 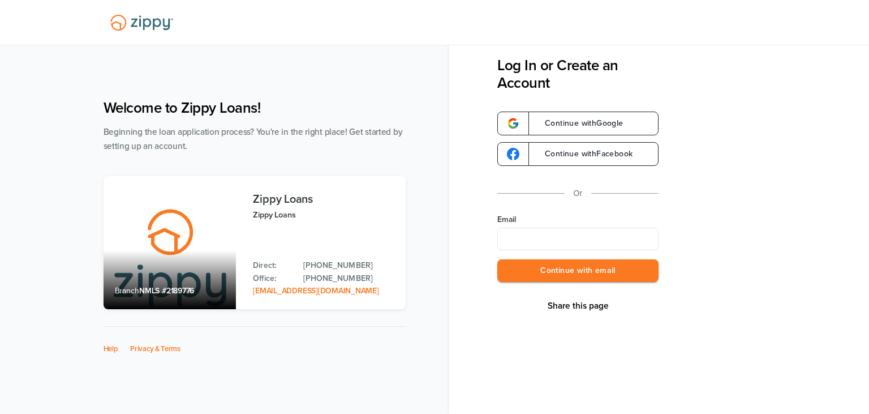 I want to click on img: Lender Logo, so click(x=142, y=23).